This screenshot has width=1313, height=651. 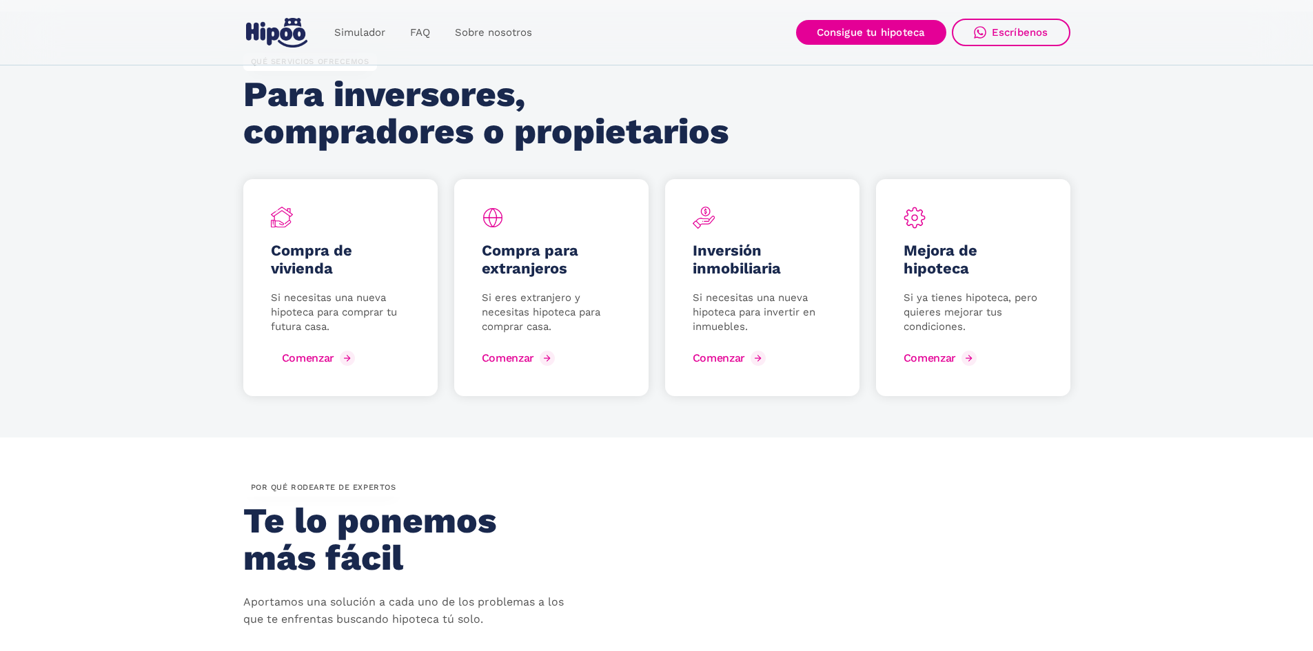 What do you see at coordinates (871, 32) in the screenshot?
I see `a: Consigue tu hipoteca` at bounding box center [871, 32].